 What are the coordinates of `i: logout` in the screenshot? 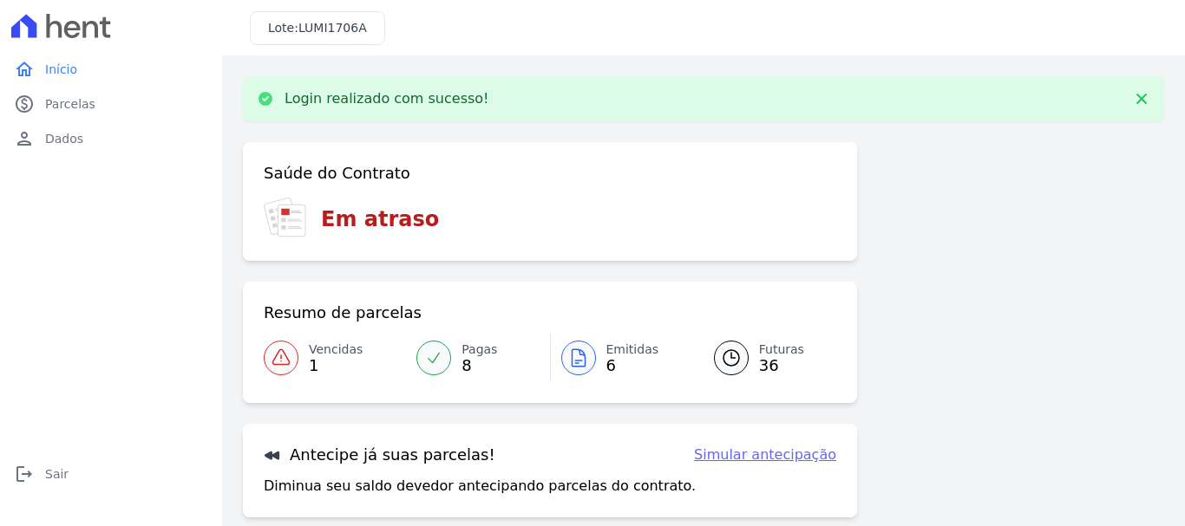 It's located at (24, 474).